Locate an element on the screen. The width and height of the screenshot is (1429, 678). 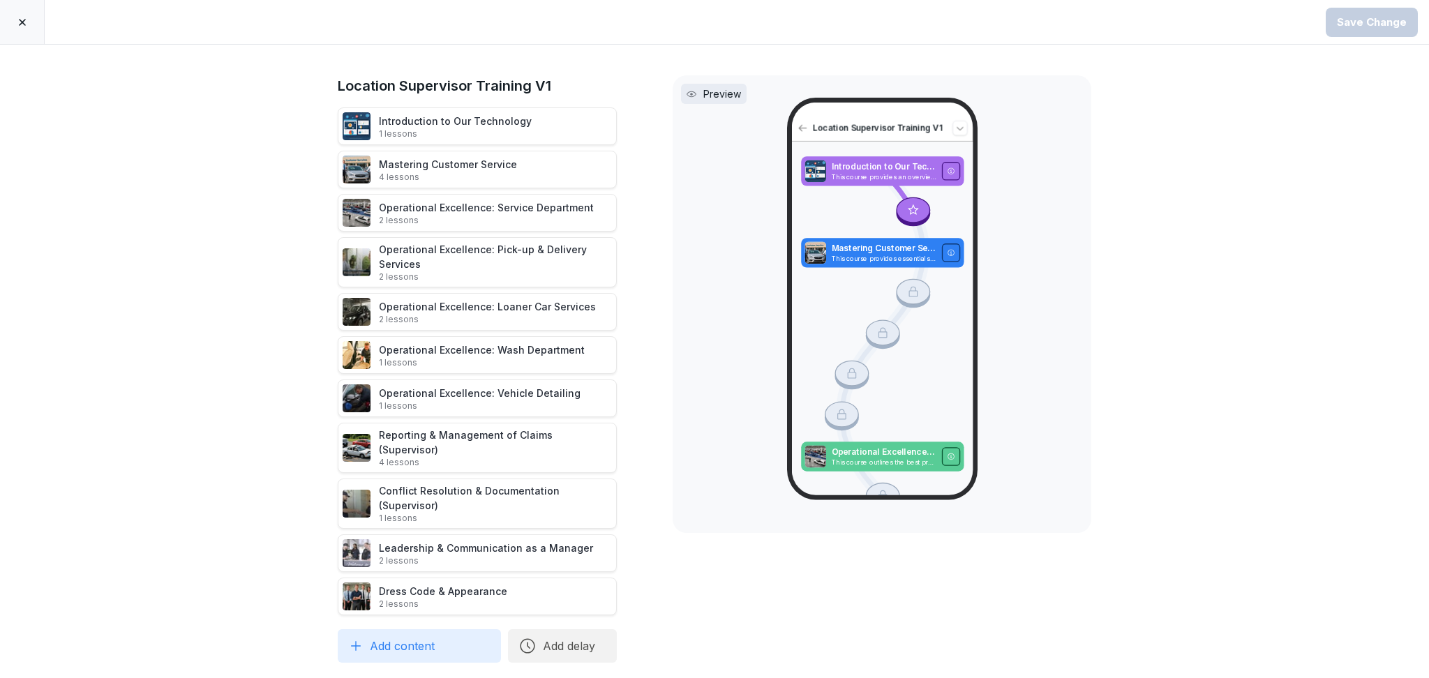
div: Operational Excellence: Wash Department is located at coordinates (482, 355).